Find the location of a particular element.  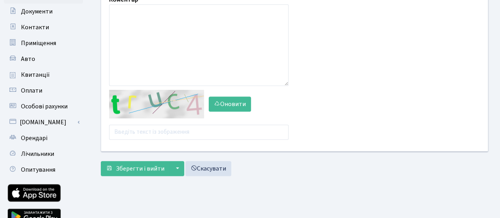

span: Квитанції is located at coordinates (35, 75).